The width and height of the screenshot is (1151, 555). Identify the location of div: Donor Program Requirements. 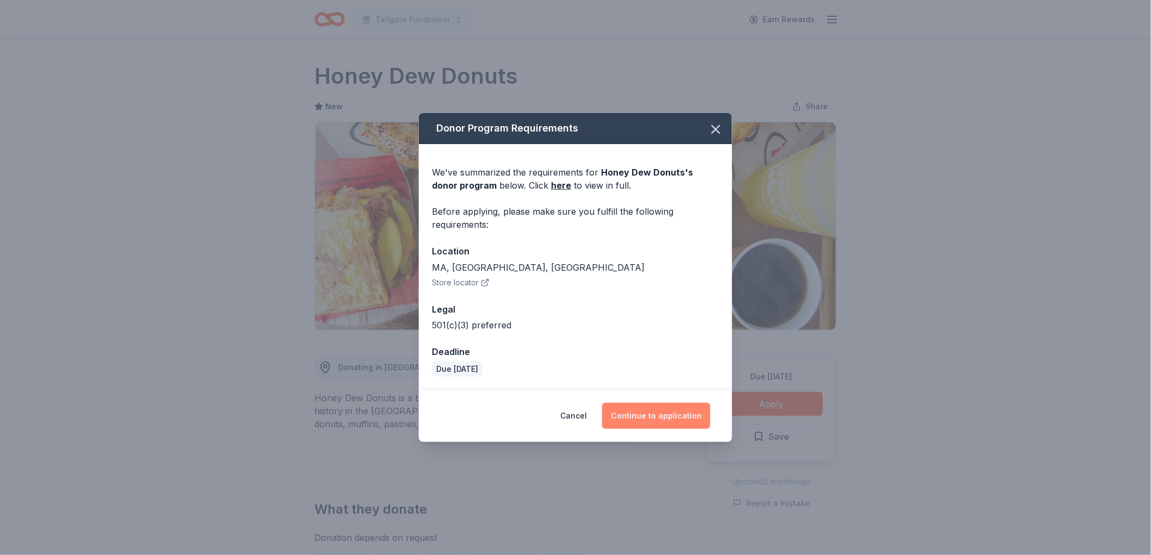
(575, 128).